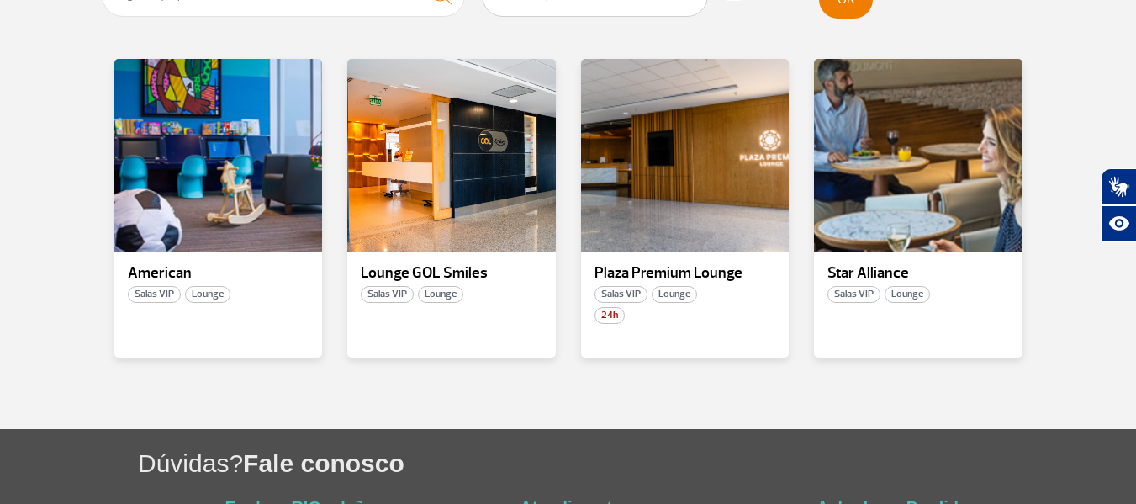 This screenshot has height=504, width=1136. I want to click on p: American, so click(219, 273).